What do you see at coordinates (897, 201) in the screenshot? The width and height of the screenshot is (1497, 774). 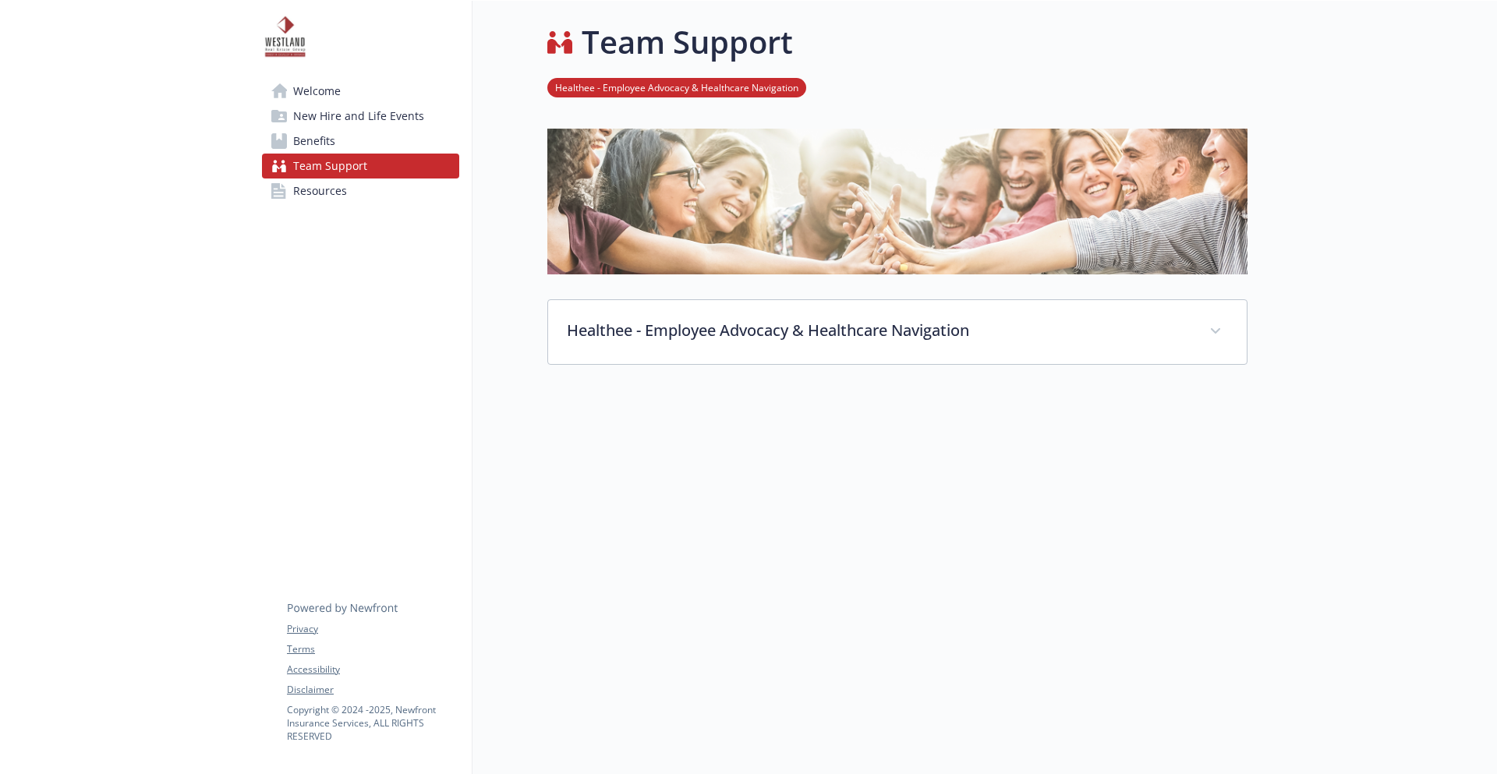 I see `img: team support page banner` at bounding box center [897, 201].